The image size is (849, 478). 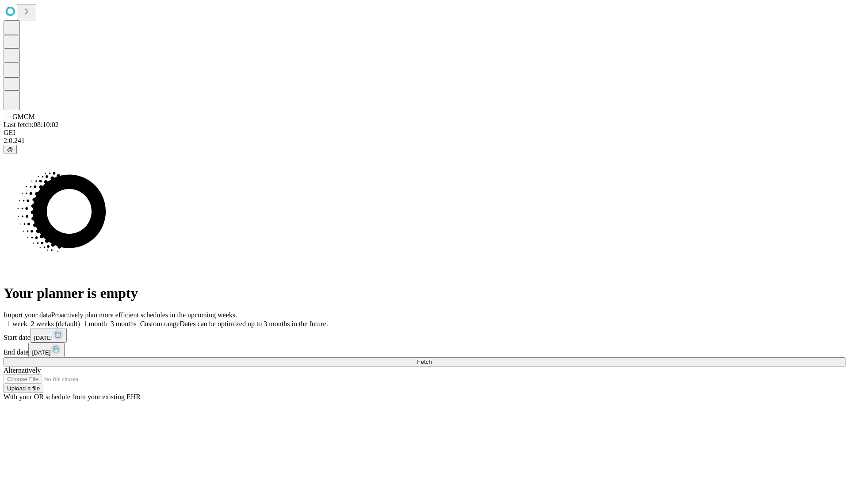 What do you see at coordinates (72, 396) in the screenshot?
I see `span: With your OR schedule from your existing EHR` at bounding box center [72, 396].